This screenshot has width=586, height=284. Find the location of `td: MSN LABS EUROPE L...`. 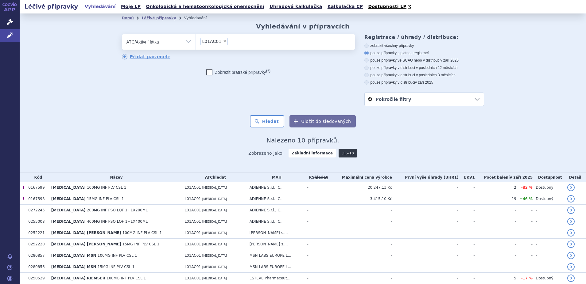

td: MSN LABS EUROPE L... is located at coordinates (275, 256).